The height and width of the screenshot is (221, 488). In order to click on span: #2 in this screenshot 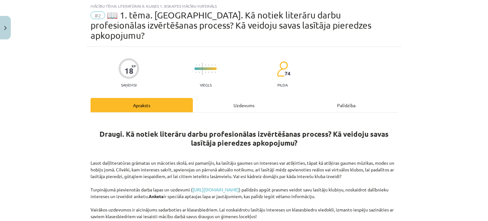, I will do `click(98, 15)`.